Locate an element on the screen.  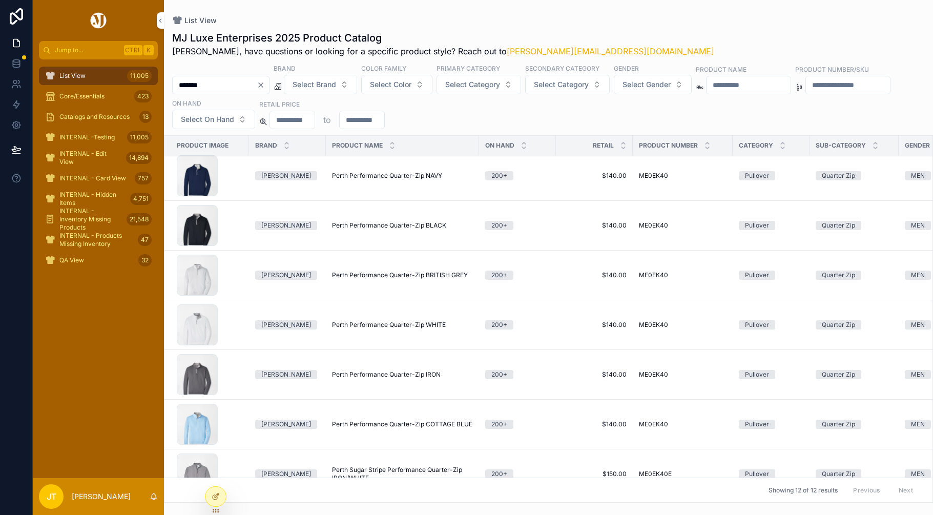
label: On Hand is located at coordinates (186, 103).